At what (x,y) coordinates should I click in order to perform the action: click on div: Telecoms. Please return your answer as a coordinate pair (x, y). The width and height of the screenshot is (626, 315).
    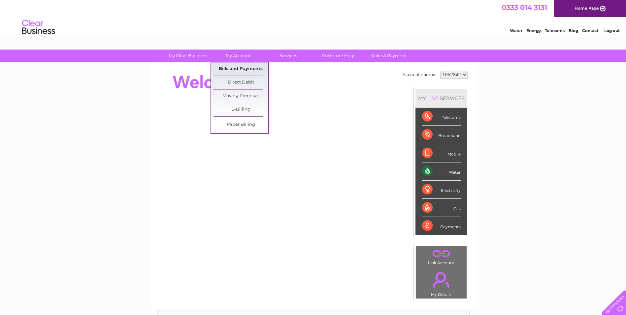
    Looking at the image, I should click on (441, 116).